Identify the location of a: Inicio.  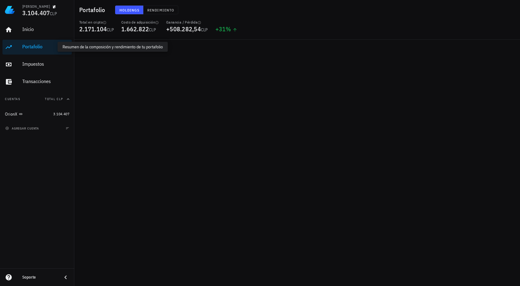
(37, 30).